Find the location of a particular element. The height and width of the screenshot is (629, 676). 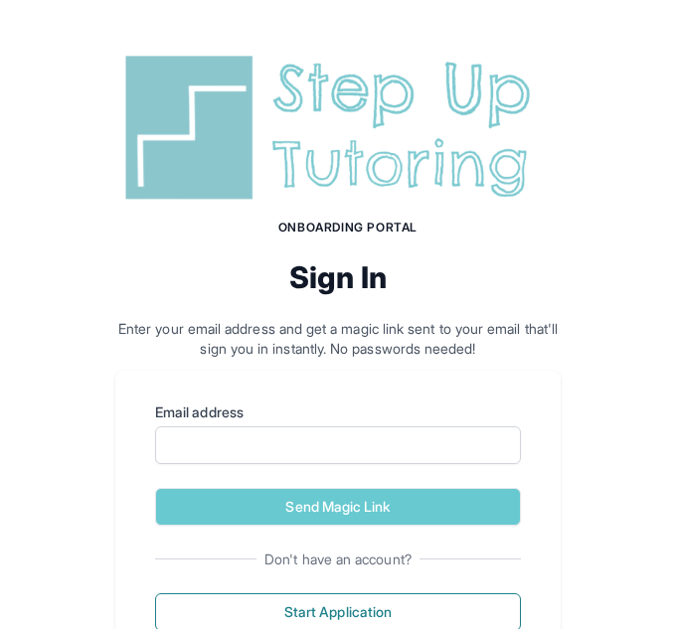

span: Don't have an account? is located at coordinates (338, 560).